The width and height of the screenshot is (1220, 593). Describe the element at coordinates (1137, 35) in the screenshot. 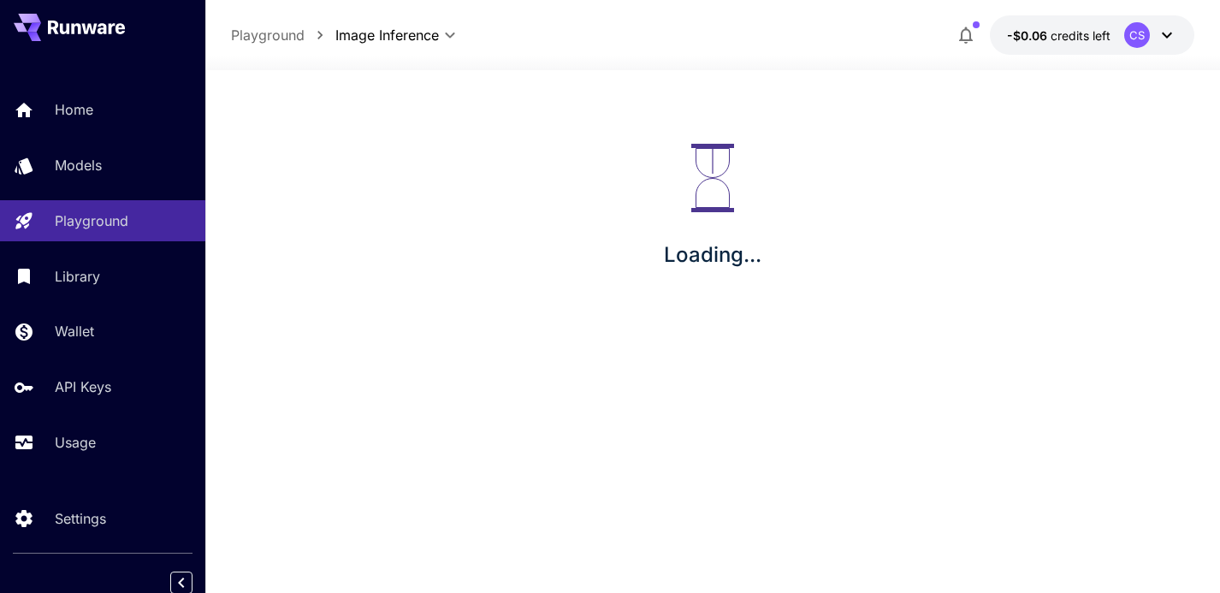

I see `div: CS` at that location.